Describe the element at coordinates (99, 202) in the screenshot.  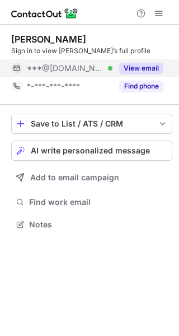
I see `span: Find work email` at that location.